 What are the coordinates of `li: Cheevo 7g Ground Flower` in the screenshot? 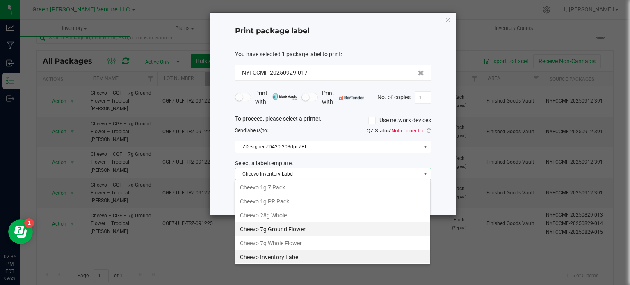 It's located at (333, 229).